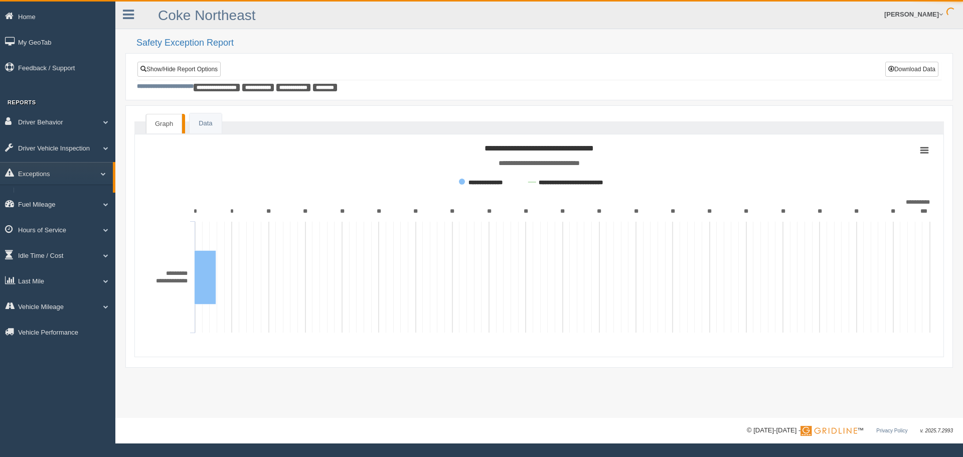  What do you see at coordinates (912, 69) in the screenshot?
I see `button: Download Data` at bounding box center [912, 69].